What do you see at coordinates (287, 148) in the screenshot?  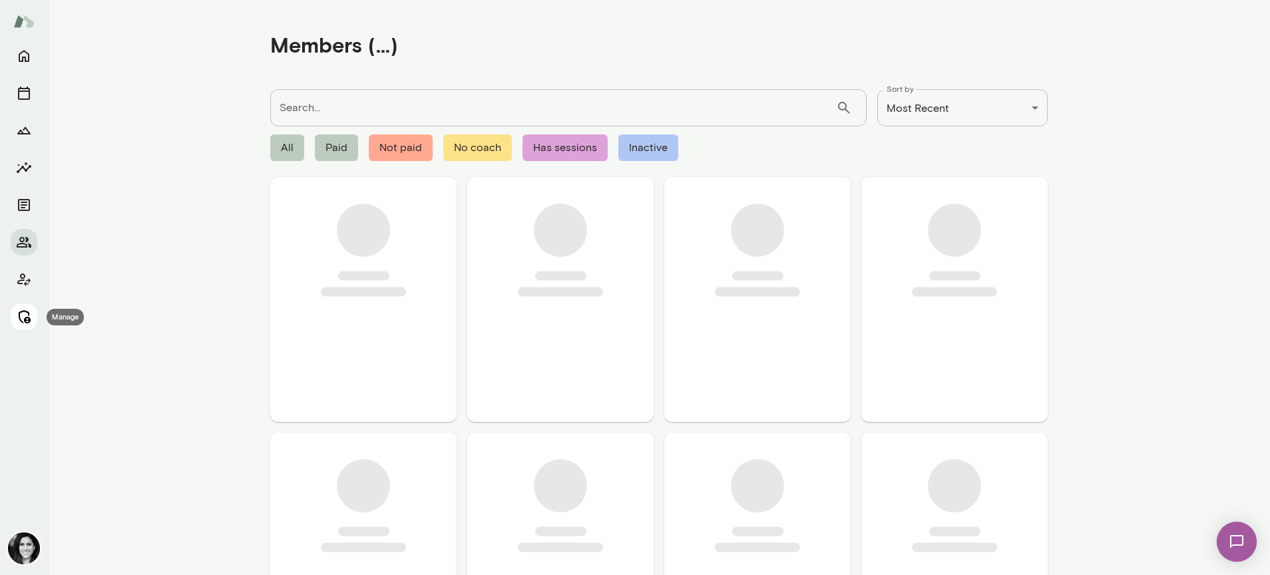 I see `span: All` at bounding box center [287, 148].